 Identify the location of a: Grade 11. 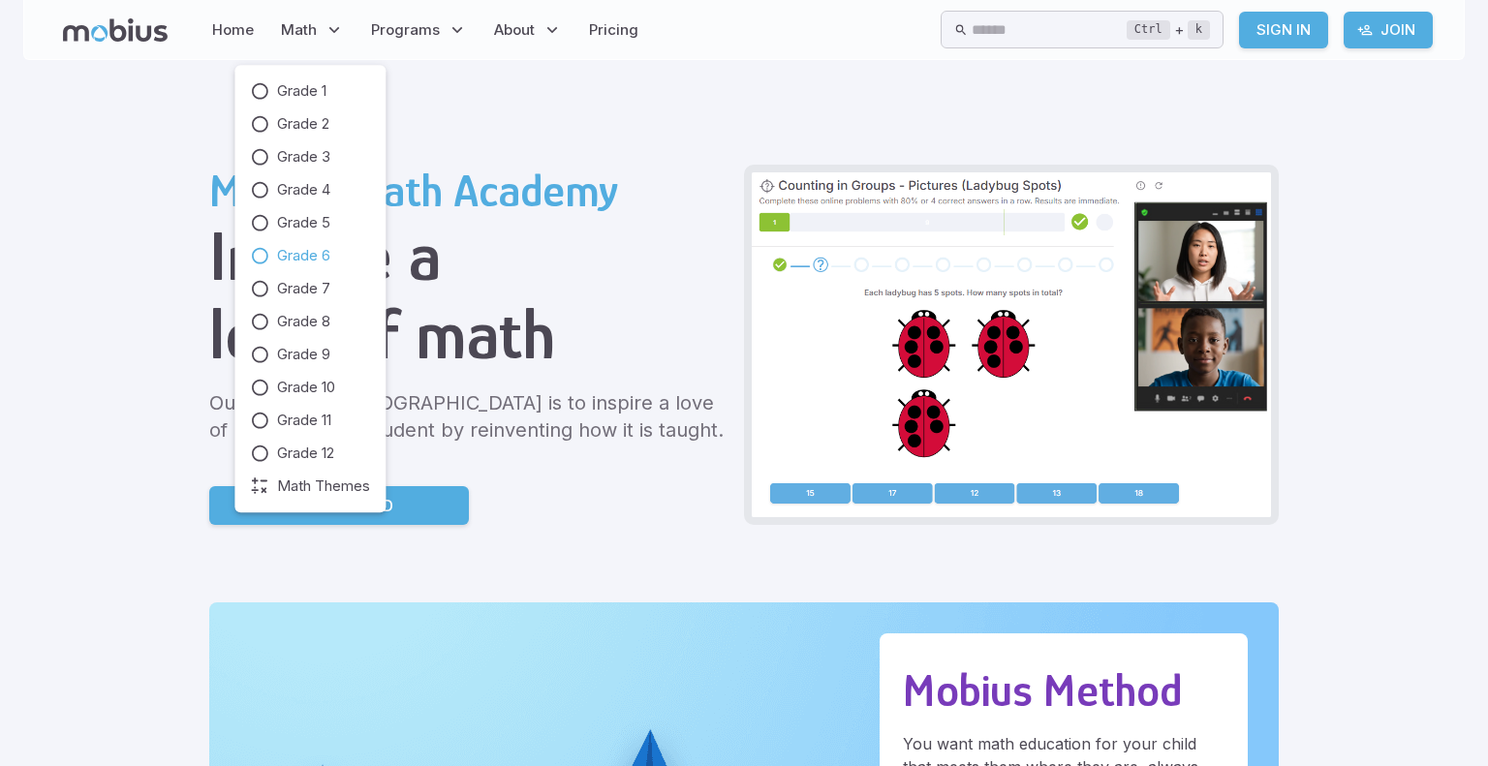
(310, 420).